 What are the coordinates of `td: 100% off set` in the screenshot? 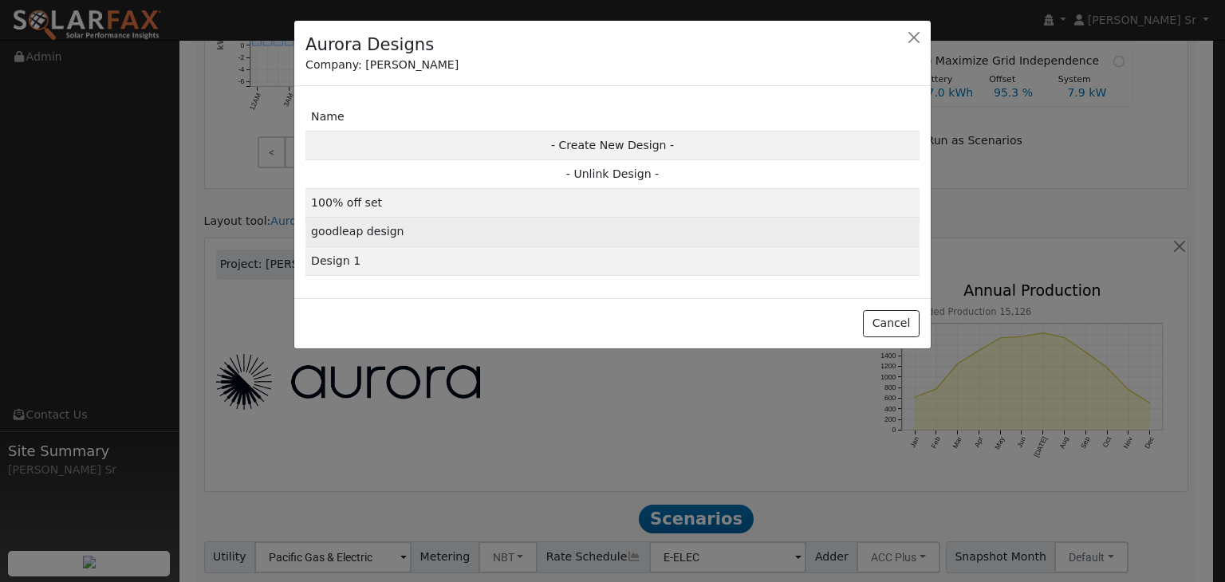 It's located at (613, 203).